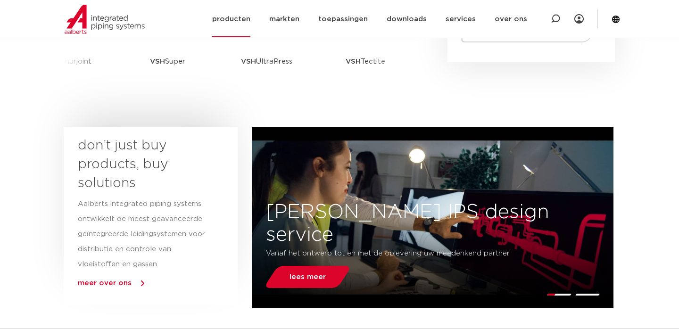 This screenshot has height=329, width=679. I want to click on p: Super, so click(167, 61).